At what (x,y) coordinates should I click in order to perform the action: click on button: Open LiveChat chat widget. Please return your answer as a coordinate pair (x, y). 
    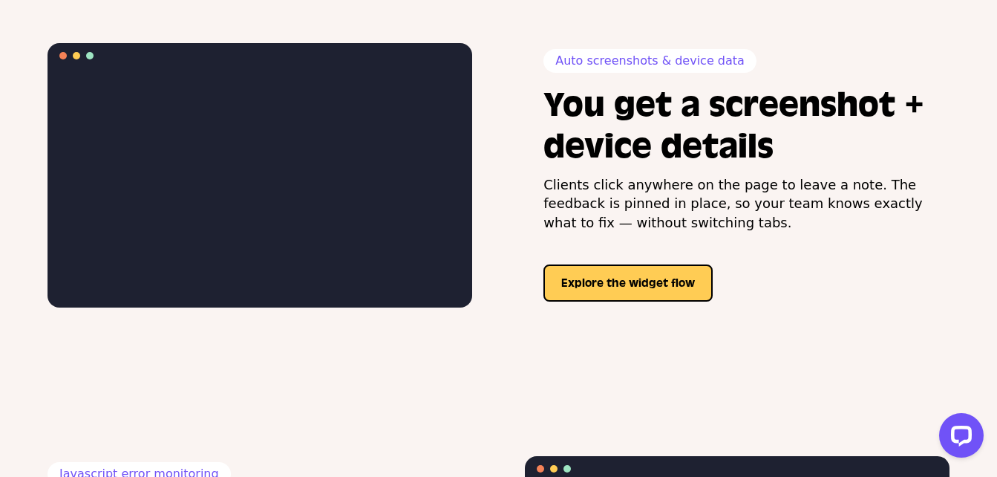
    Looking at the image, I should click on (34, 28).